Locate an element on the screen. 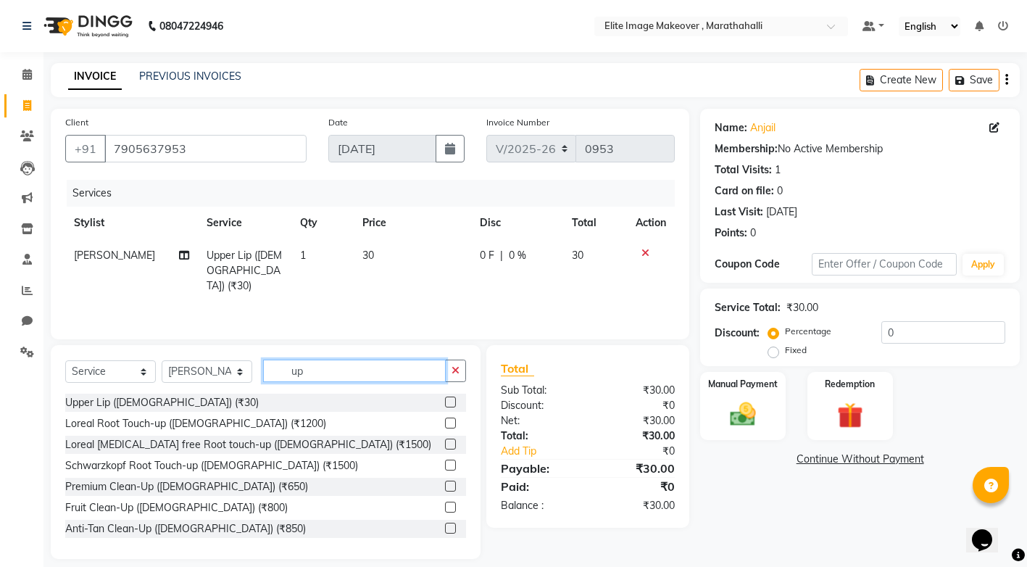  div: No Active Membership is located at coordinates (860, 149).